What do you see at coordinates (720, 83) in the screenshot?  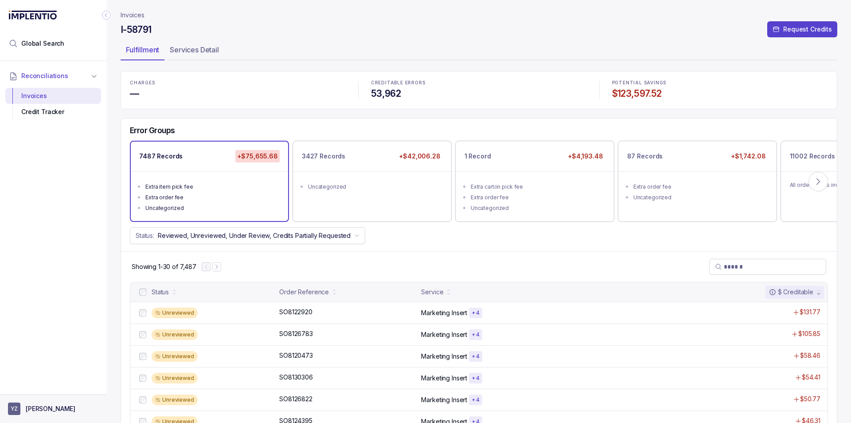 I see `p: POTENTIAL SAVINGS` at bounding box center [720, 83].